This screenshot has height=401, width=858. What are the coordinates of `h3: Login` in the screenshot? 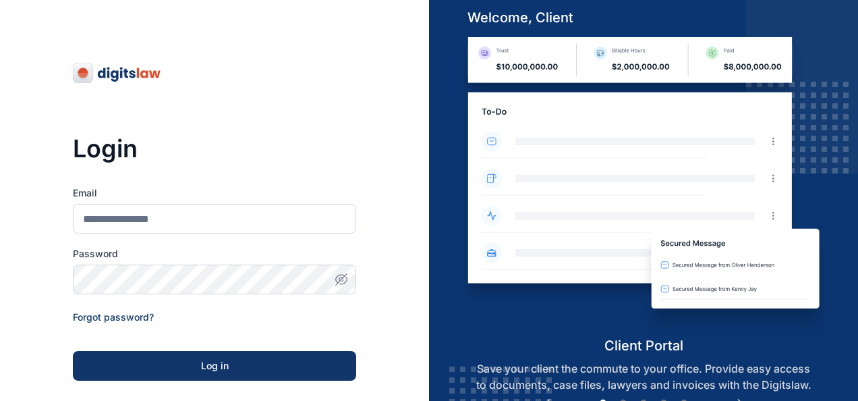 It's located at (215, 148).